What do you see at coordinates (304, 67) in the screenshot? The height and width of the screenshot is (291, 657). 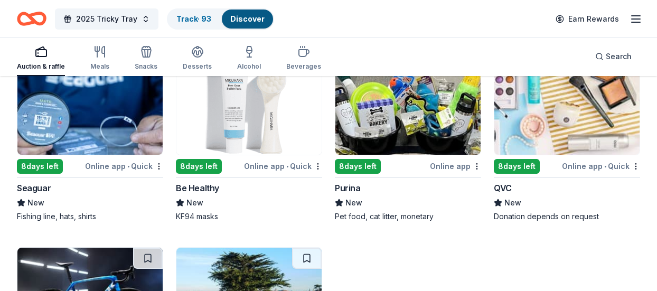 I see `div: Beverages` at bounding box center [304, 67].